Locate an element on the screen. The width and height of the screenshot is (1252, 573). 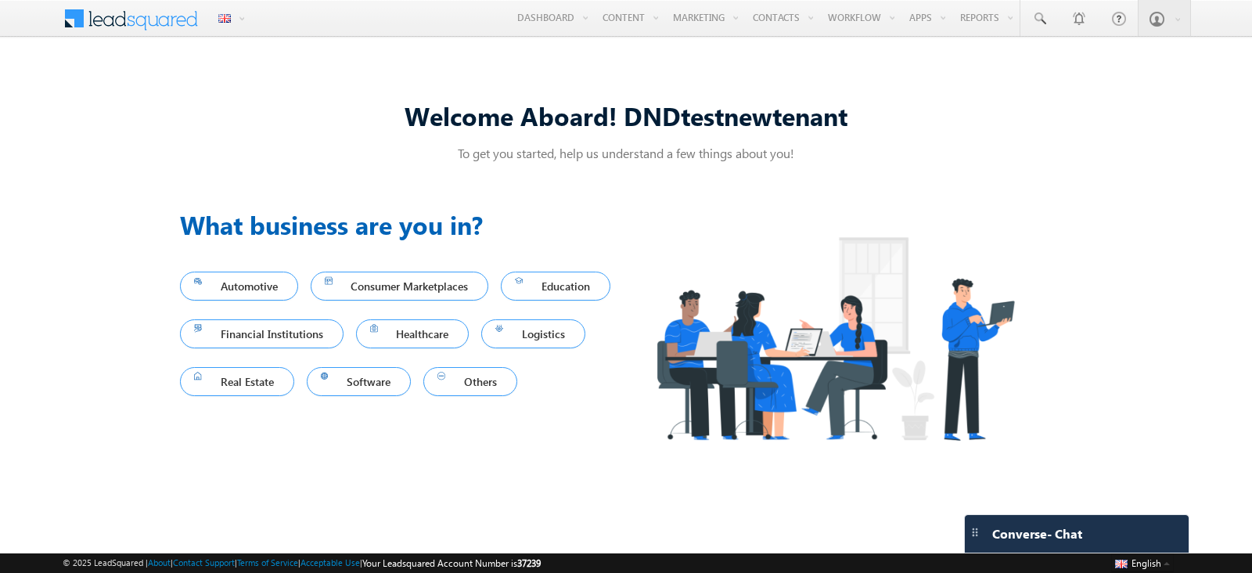
span: Education is located at coordinates (556, 286).